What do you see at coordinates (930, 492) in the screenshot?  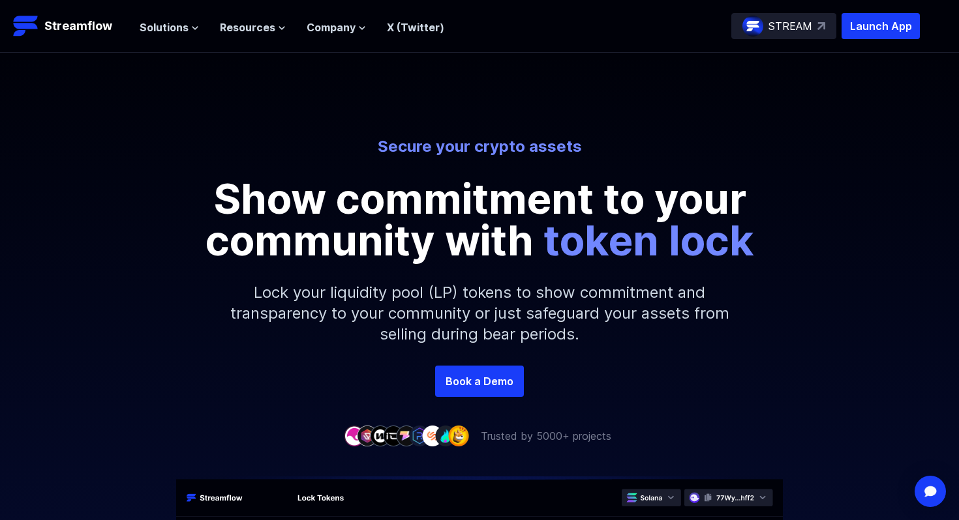 I see `div: Open Intercom Messenger` at bounding box center [930, 492].